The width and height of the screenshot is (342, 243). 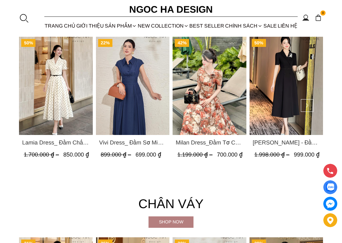 What do you see at coordinates (286, 142) in the screenshot?
I see `a: Link to Irene Dress - Đầm Vest Dáng Xòe Kèm Đai D713` at bounding box center [286, 142].